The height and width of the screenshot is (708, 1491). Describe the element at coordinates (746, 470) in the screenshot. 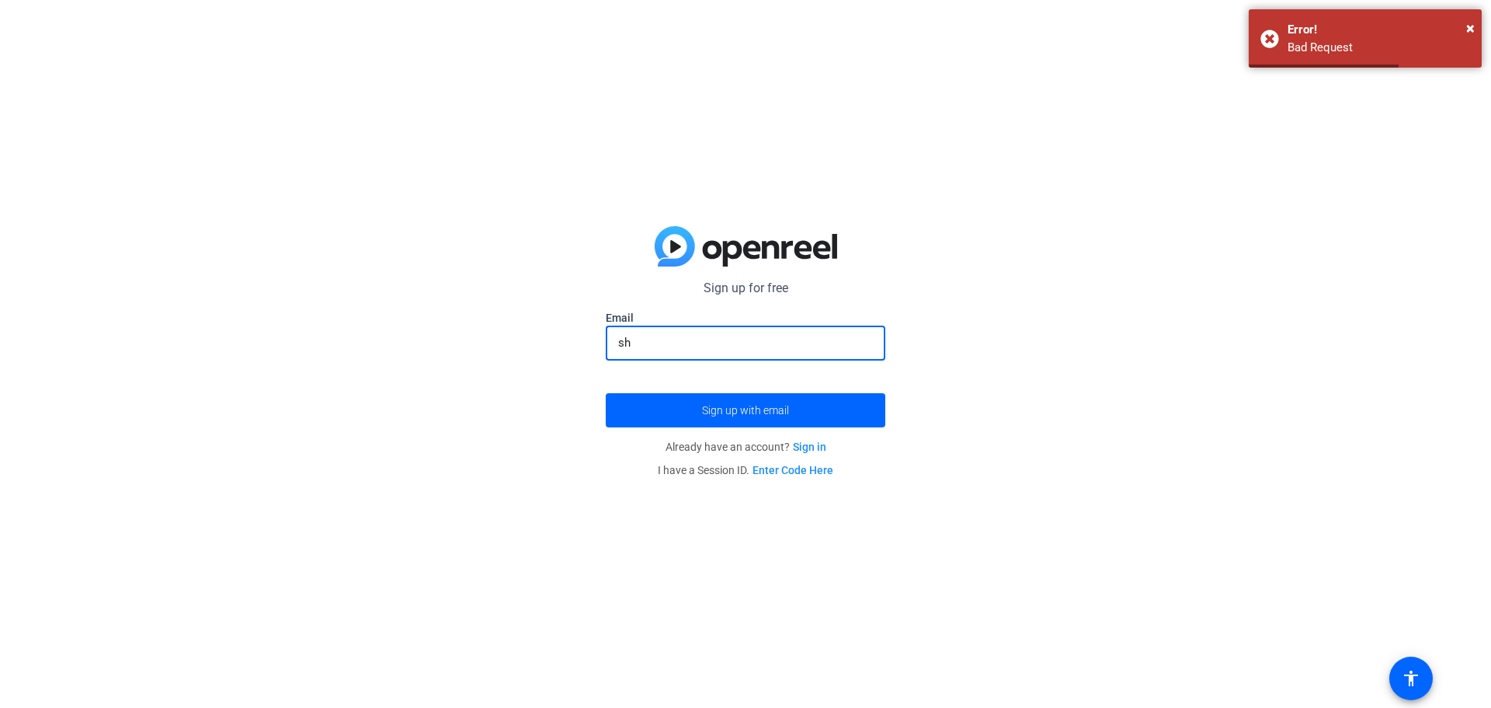

I see `span: I have a Session ID.` at that location.